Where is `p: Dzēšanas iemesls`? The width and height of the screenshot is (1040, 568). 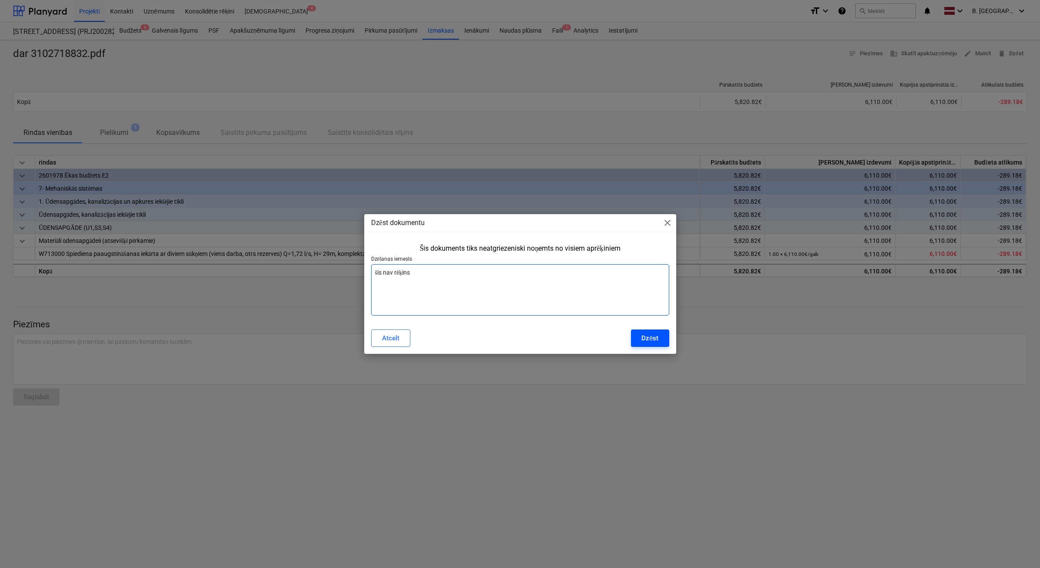
p: Dzēšanas iemesls is located at coordinates (520, 260).